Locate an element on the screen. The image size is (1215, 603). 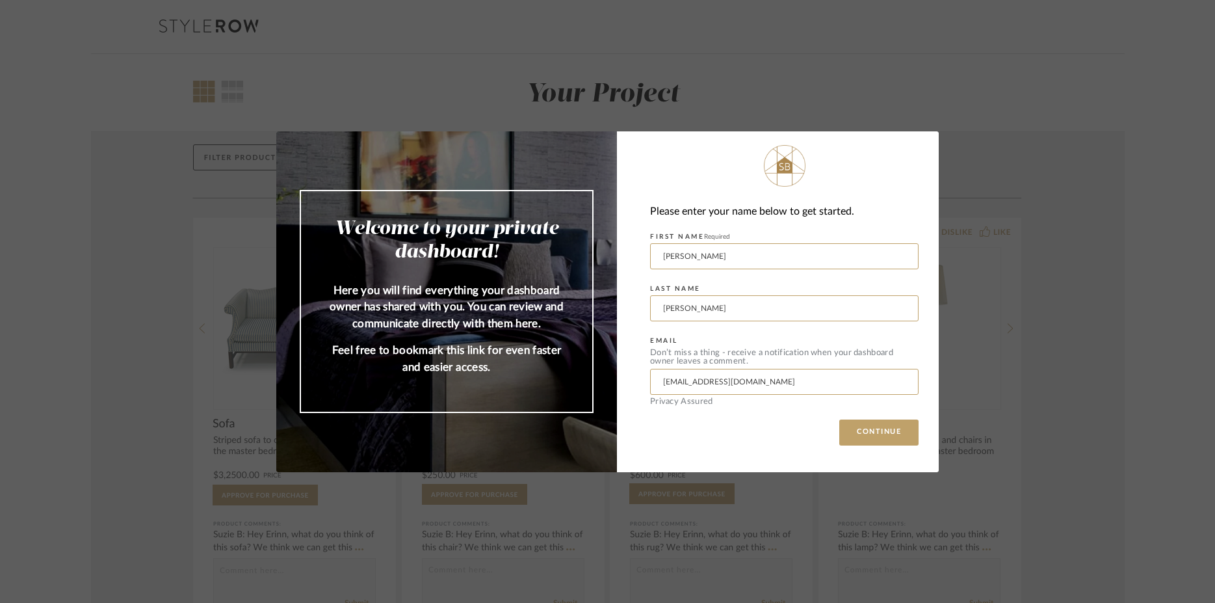
input: Enter Email is located at coordinates (784, 382).